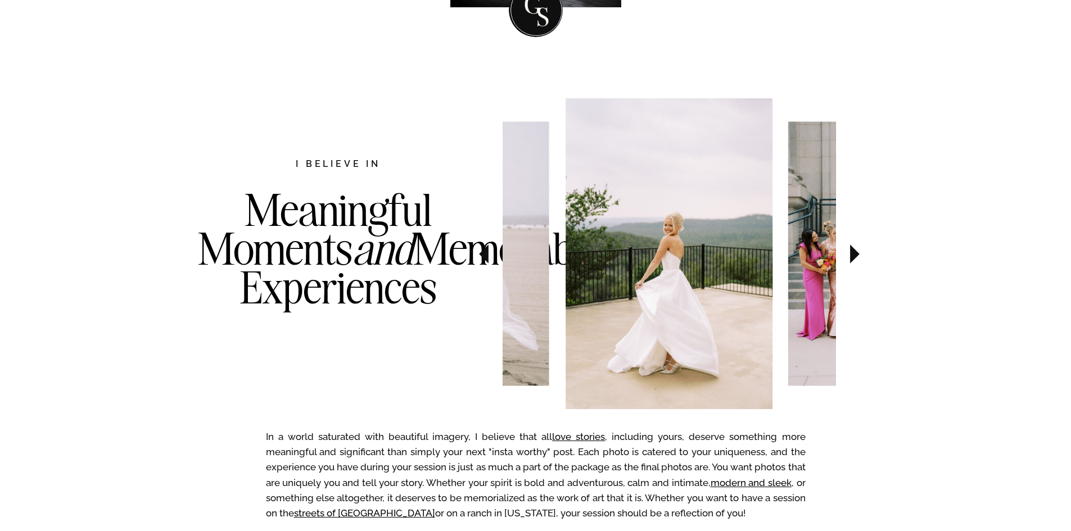  What do you see at coordinates (339, 165) in the screenshot?
I see `h2: I believe in` at bounding box center [339, 165].